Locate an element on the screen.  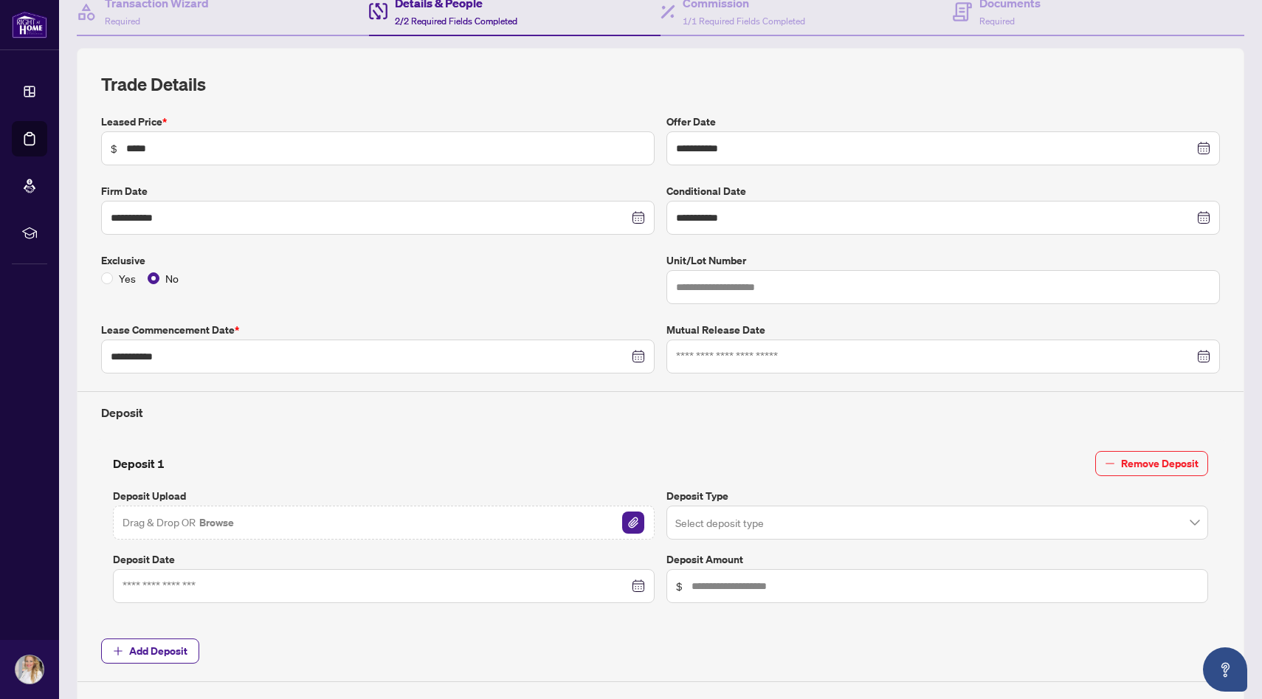
span: 1/1 Required Fields Completed is located at coordinates (744, 21).